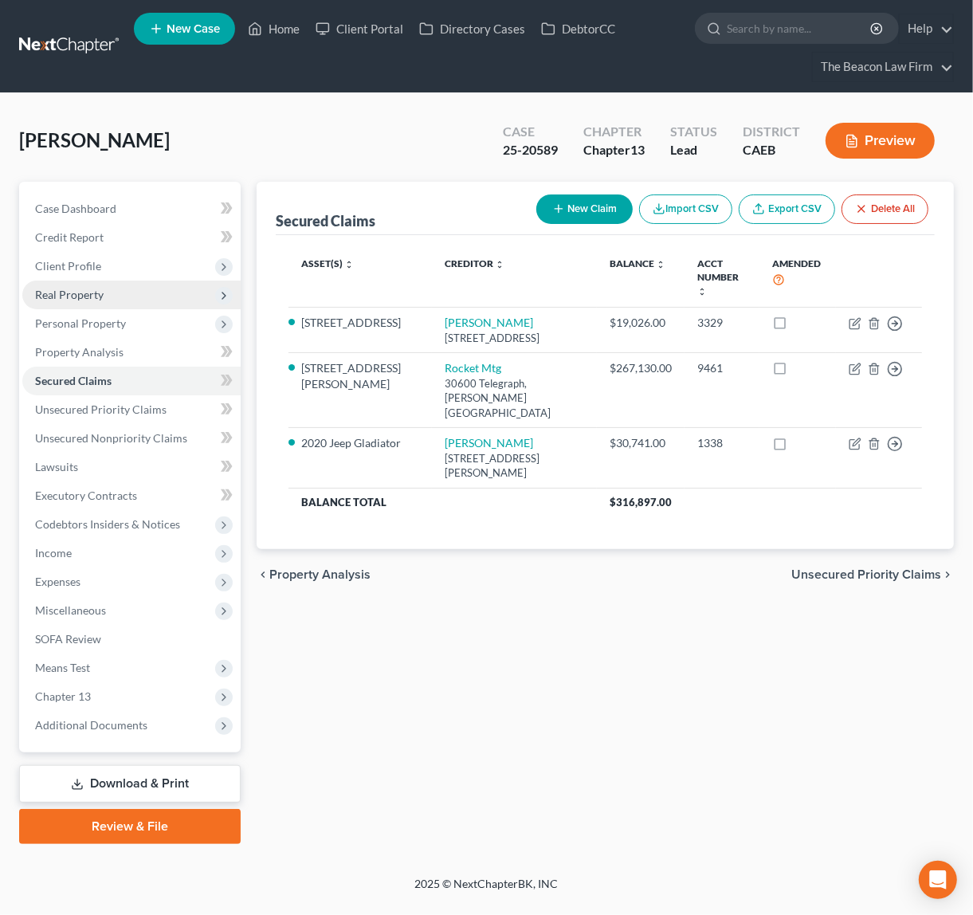  What do you see at coordinates (131, 237) in the screenshot?
I see `a: Credit Report` at bounding box center [131, 237].